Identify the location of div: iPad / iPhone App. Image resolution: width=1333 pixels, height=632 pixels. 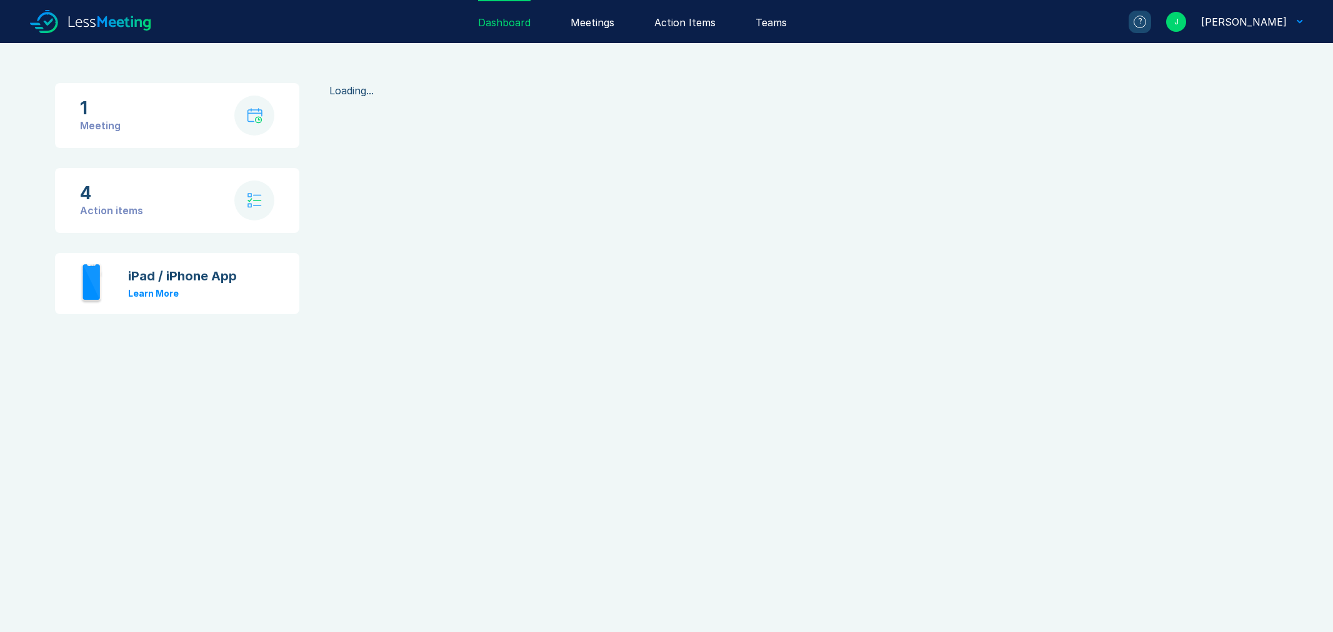
(182, 276).